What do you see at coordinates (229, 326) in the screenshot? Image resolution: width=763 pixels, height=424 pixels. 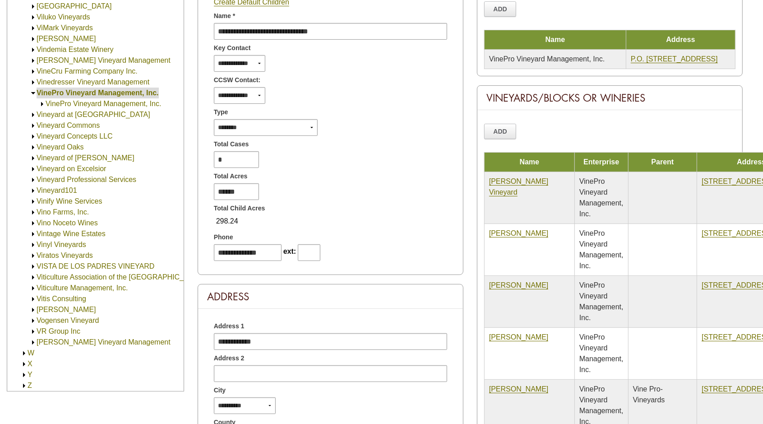 I see `span: Address 1` at bounding box center [229, 326].